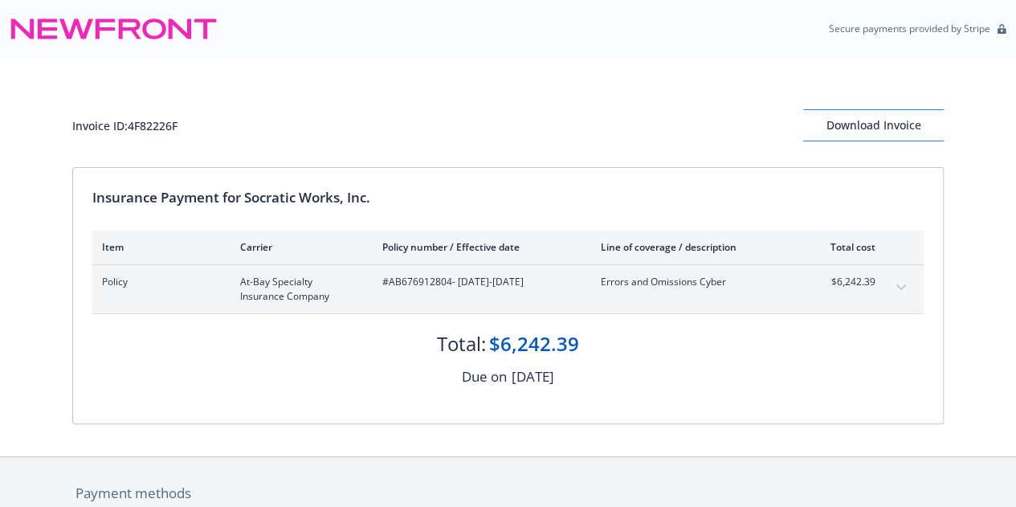  What do you see at coordinates (158, 247) in the screenshot?
I see `div: Item` at bounding box center [158, 247].